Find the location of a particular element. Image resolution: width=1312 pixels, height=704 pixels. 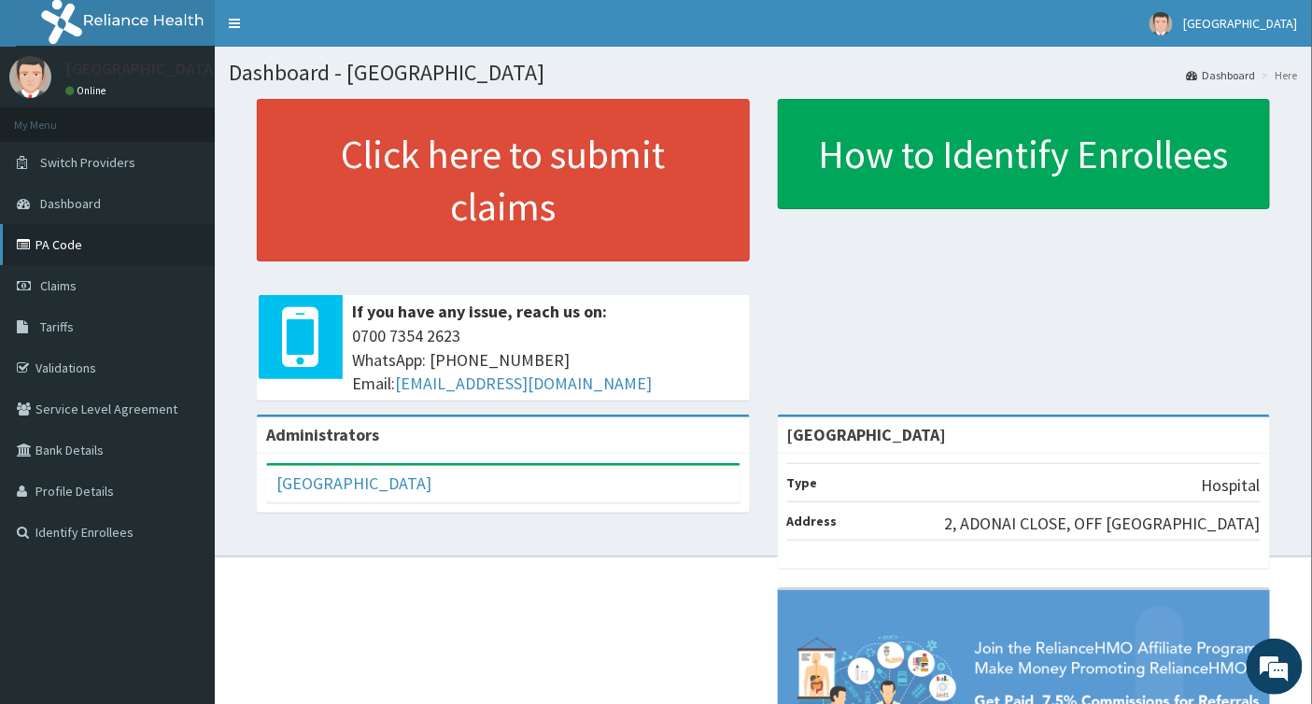

span: Switch Providers is located at coordinates (88, 162).